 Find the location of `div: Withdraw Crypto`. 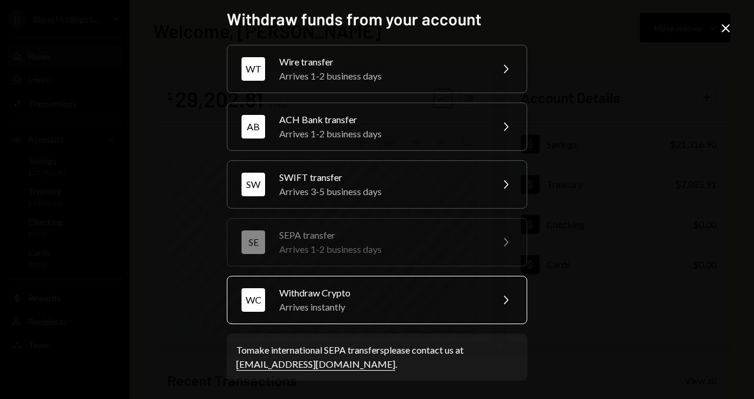

div: Withdraw Crypto is located at coordinates (382, 293).